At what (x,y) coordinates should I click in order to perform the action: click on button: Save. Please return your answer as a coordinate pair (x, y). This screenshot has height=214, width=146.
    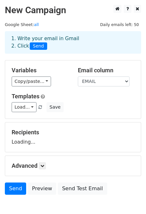
    Looking at the image, I should click on (55, 107).